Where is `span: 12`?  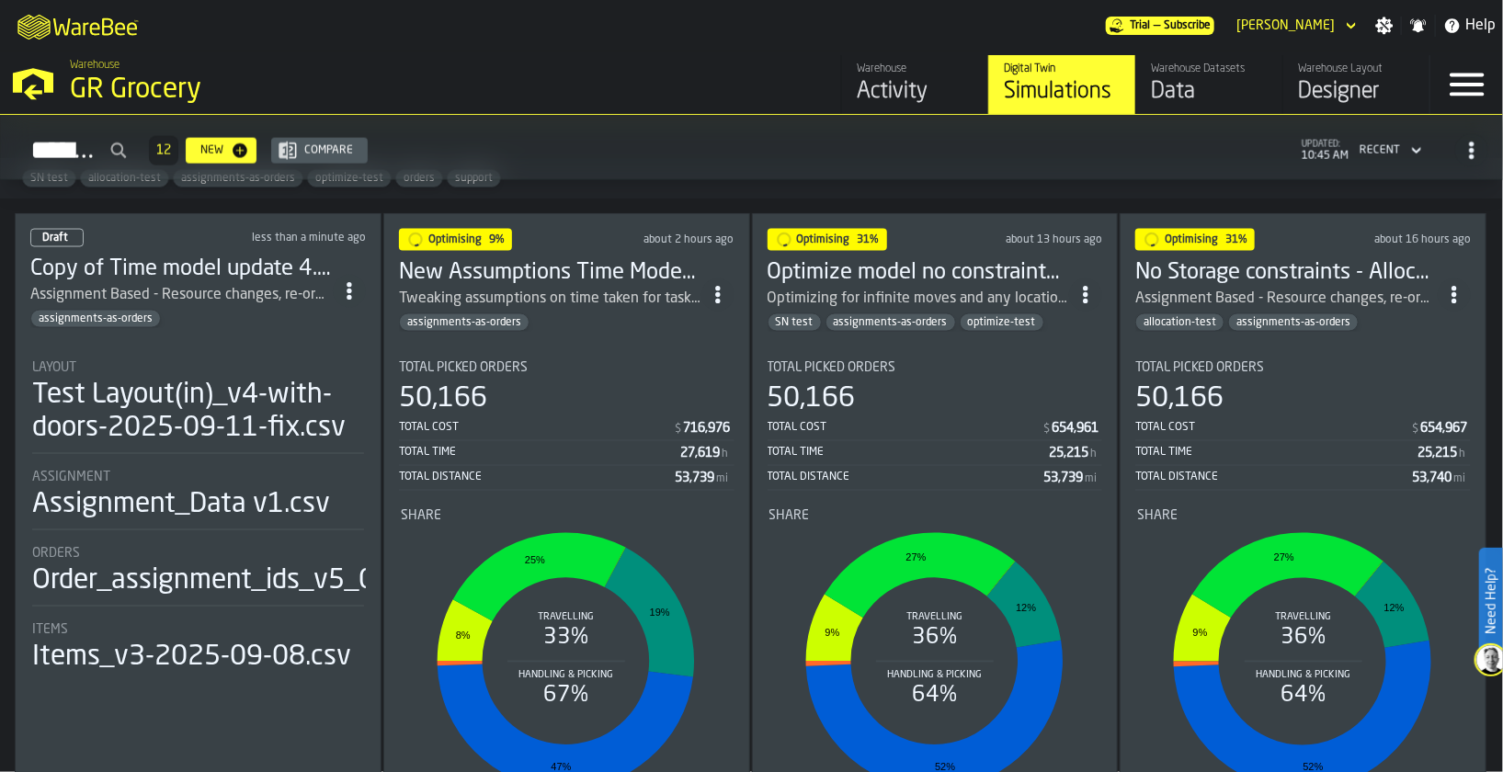
span: 12 is located at coordinates (164, 151).